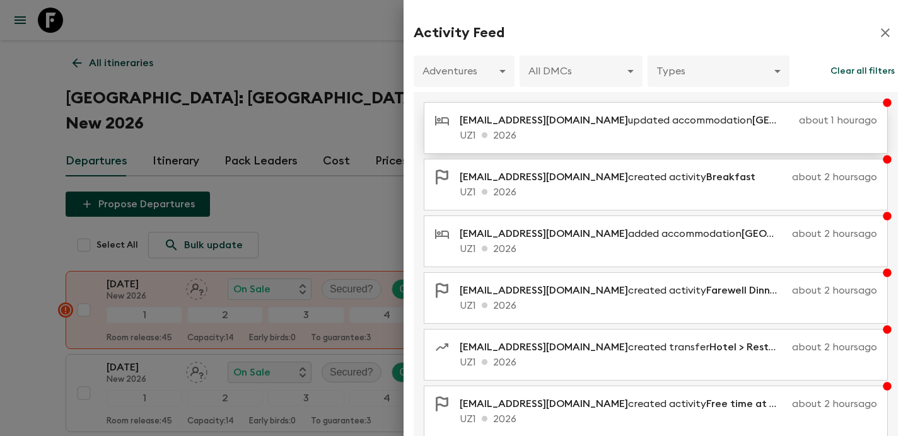 This screenshot has height=436, width=908. I want to click on div: Types, so click(718, 71).